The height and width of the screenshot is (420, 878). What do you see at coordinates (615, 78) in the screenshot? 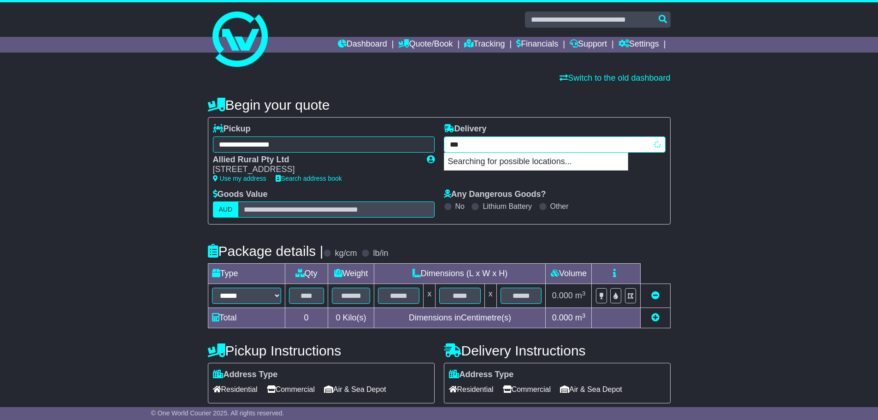
I see `a: Switch to the old dashboard` at bounding box center [615, 78].